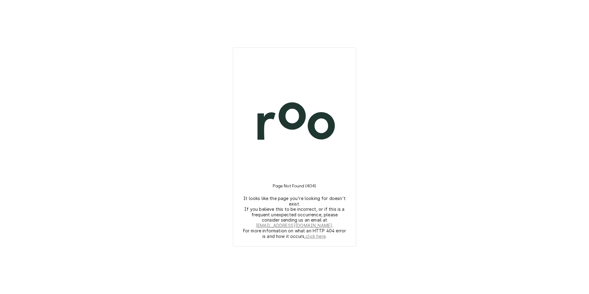 The image size is (589, 294). Describe the element at coordinates (294, 233) in the screenshot. I see `p: For more information on what an HTTP 404 error is and how it occurs, .` at that location.